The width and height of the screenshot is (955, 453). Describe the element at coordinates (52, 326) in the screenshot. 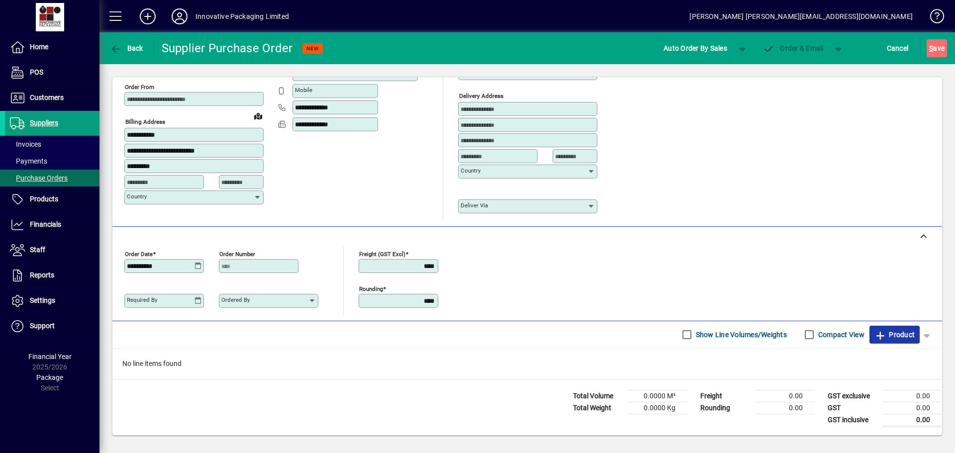

I see `a: Support` at that location.